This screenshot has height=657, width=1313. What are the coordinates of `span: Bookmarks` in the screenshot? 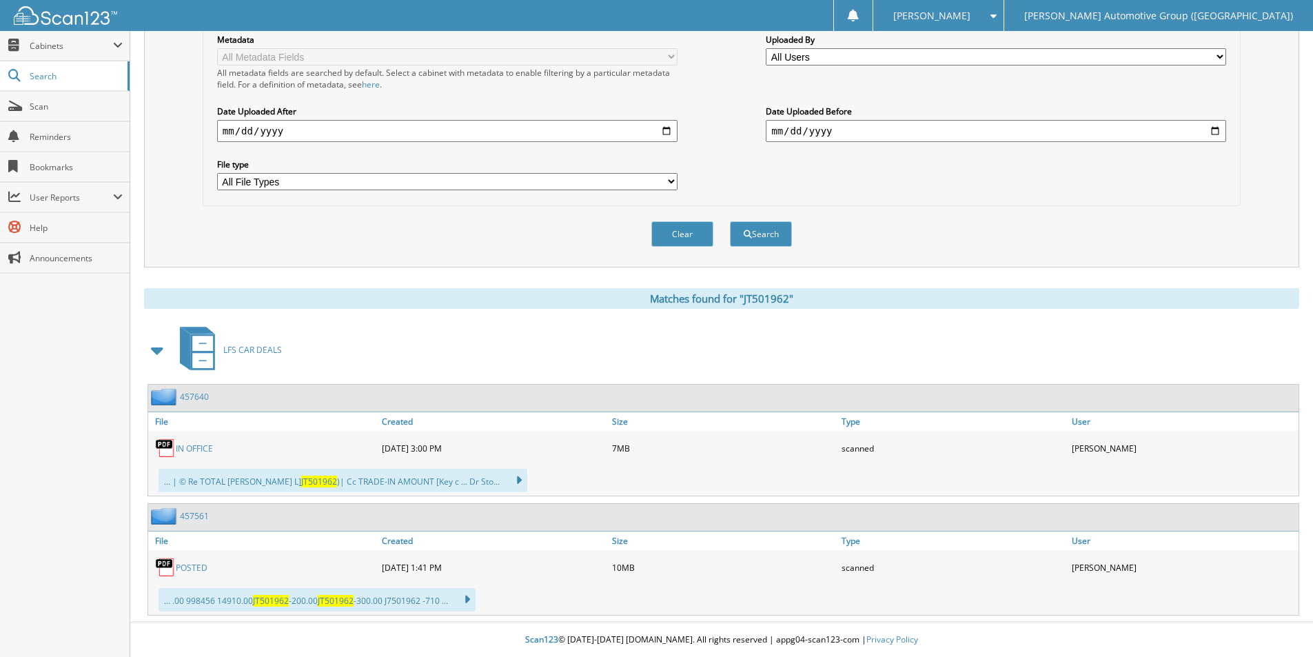 It's located at (76, 167).